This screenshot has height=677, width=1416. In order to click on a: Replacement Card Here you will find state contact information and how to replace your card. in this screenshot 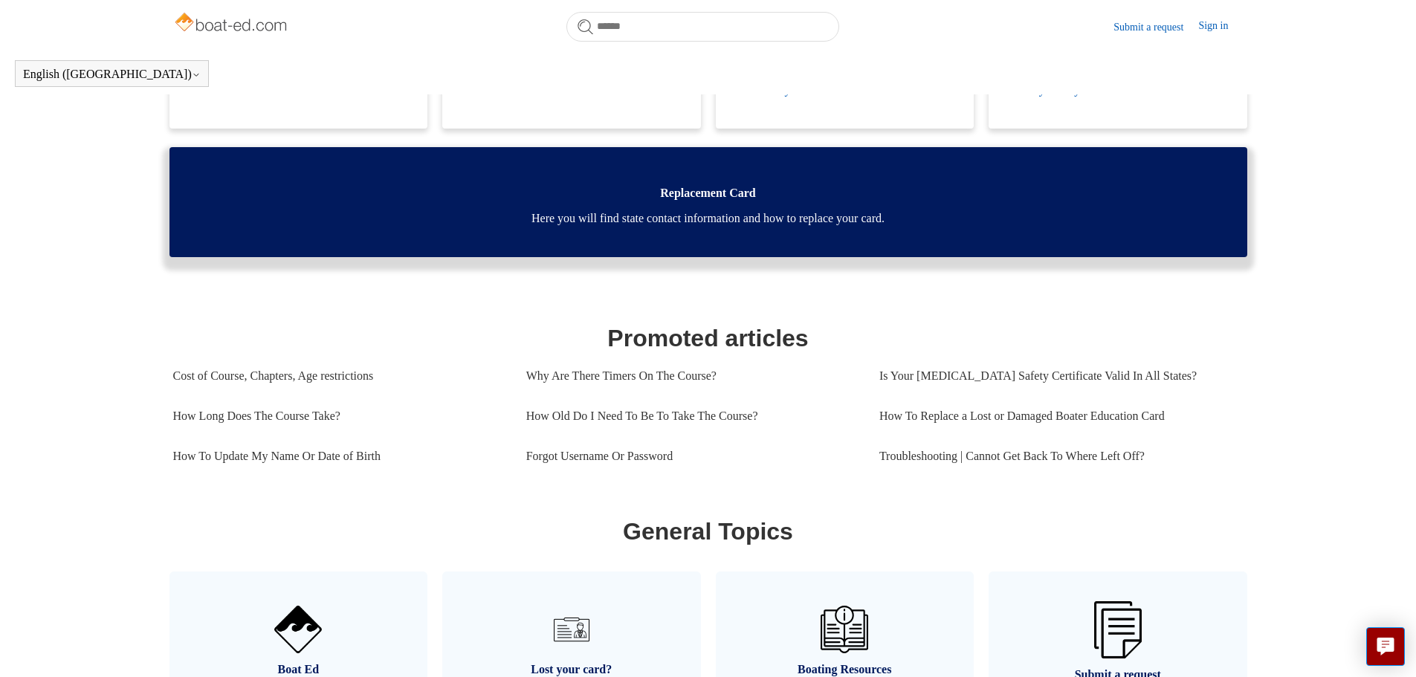, I will do `click(708, 202)`.